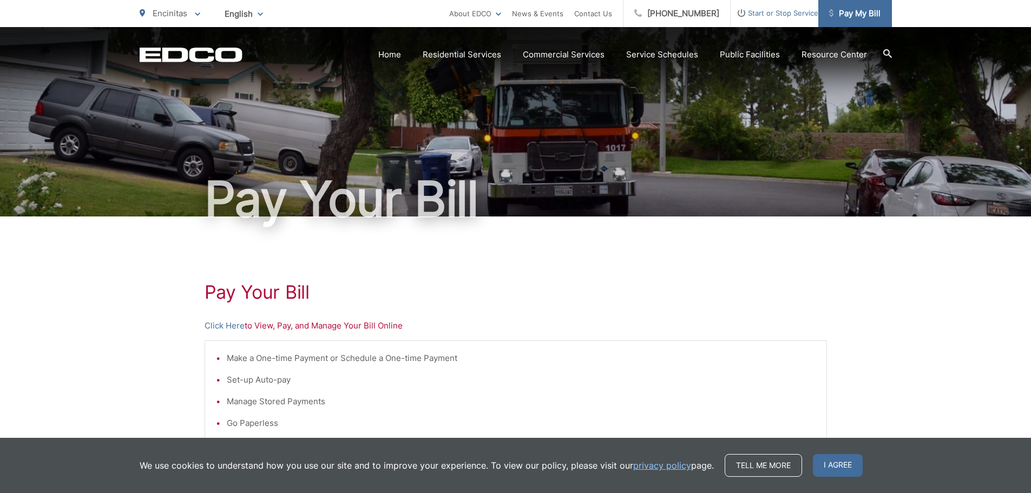 The width and height of the screenshot is (1031, 493). Describe the element at coordinates (521, 358) in the screenshot. I see `li: Make a One-time Payment or Schedule a One-time Payment` at that location.